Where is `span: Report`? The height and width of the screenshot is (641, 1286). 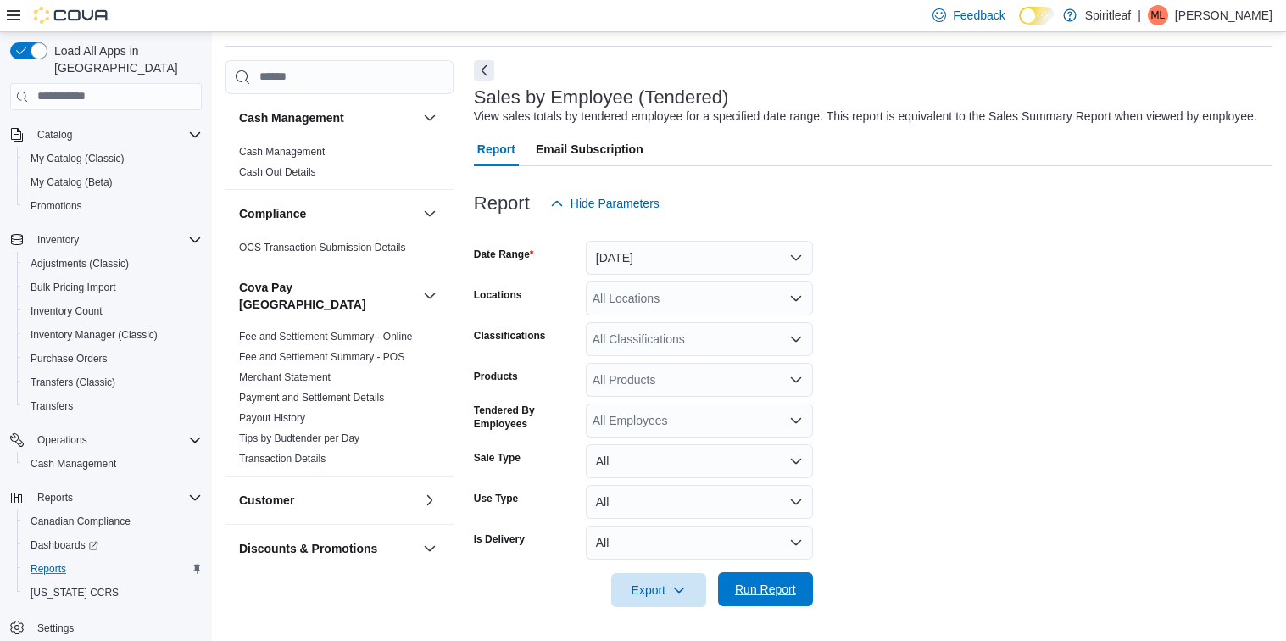
span: Report is located at coordinates (496, 149).